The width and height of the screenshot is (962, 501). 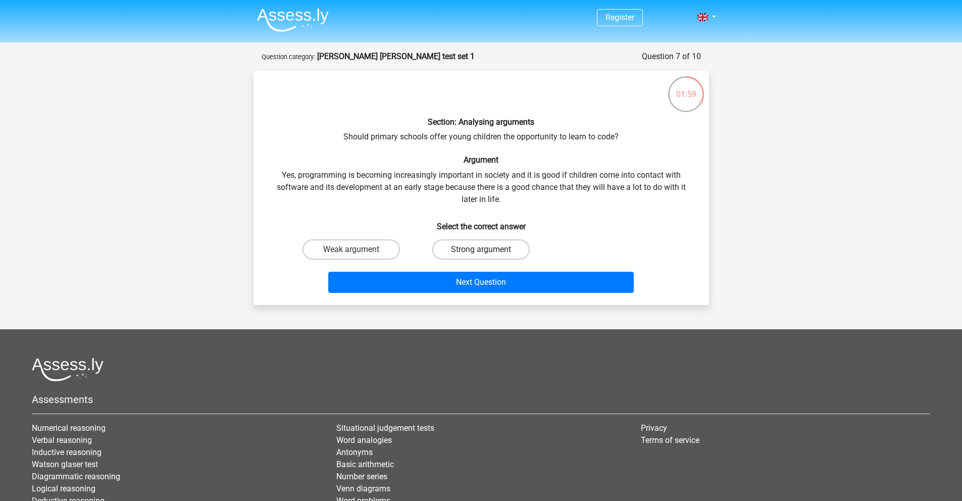 I want to click on a: Number series, so click(x=362, y=476).